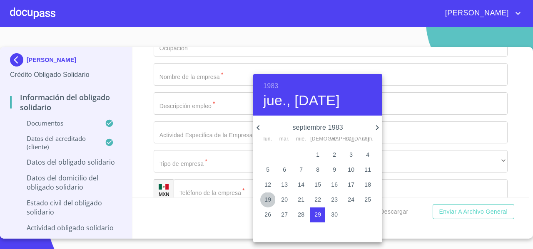 Image resolution: width=533 pixels, height=249 pixels. What do you see at coordinates (318, 170) in the screenshot?
I see `button: 8` at bounding box center [318, 170].